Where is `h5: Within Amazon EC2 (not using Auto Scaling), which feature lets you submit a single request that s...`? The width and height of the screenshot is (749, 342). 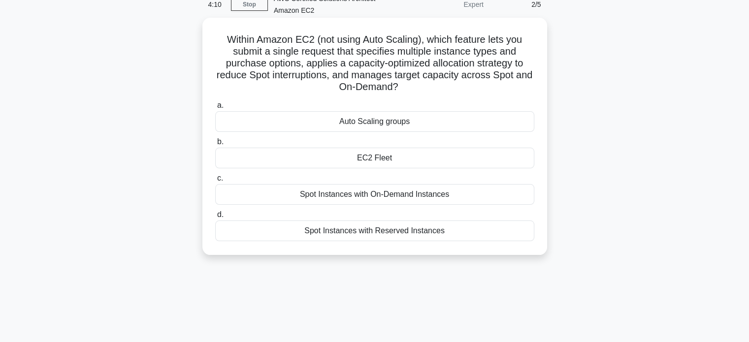 h5: Within Amazon EC2 (not using Auto Scaling), which feature lets you submit a single request that s... is located at coordinates (375, 64).